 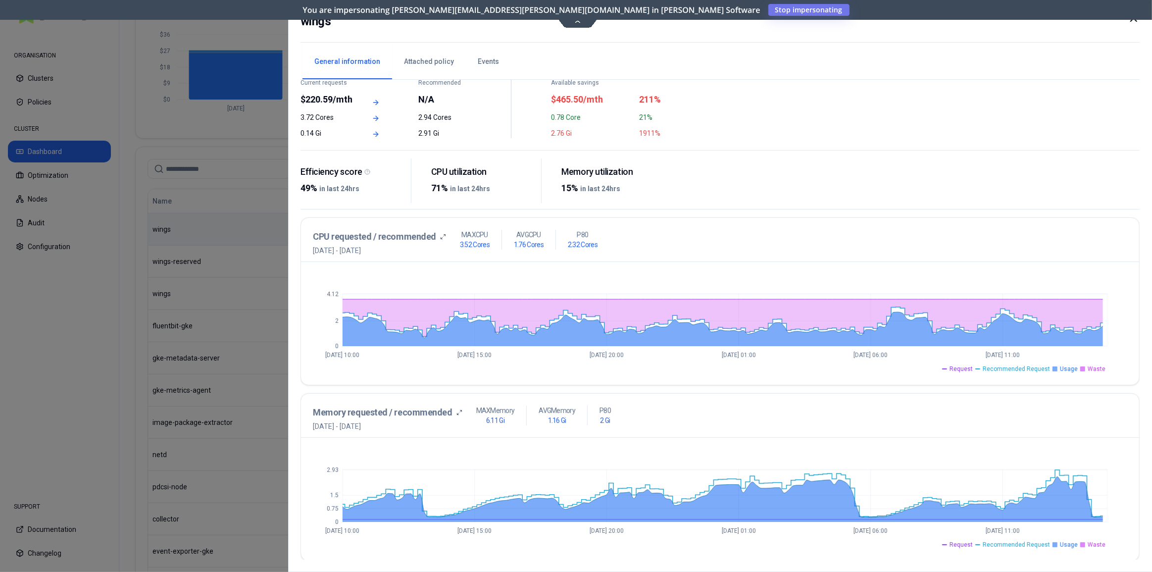 I want to click on p: MAX Memory, so click(x=495, y=411).